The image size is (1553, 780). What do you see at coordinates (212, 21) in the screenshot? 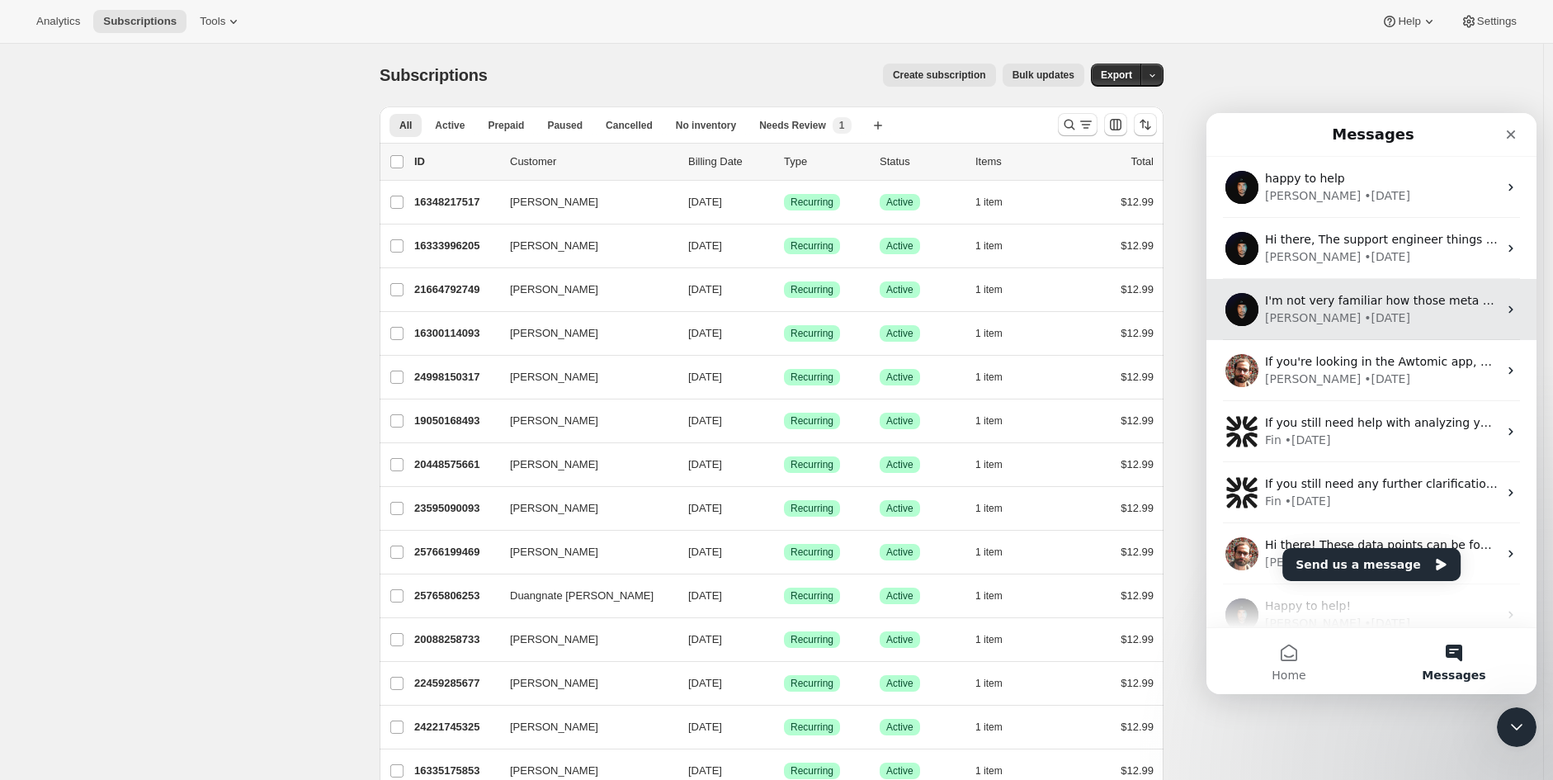
I see `span: Tools` at bounding box center [212, 21].